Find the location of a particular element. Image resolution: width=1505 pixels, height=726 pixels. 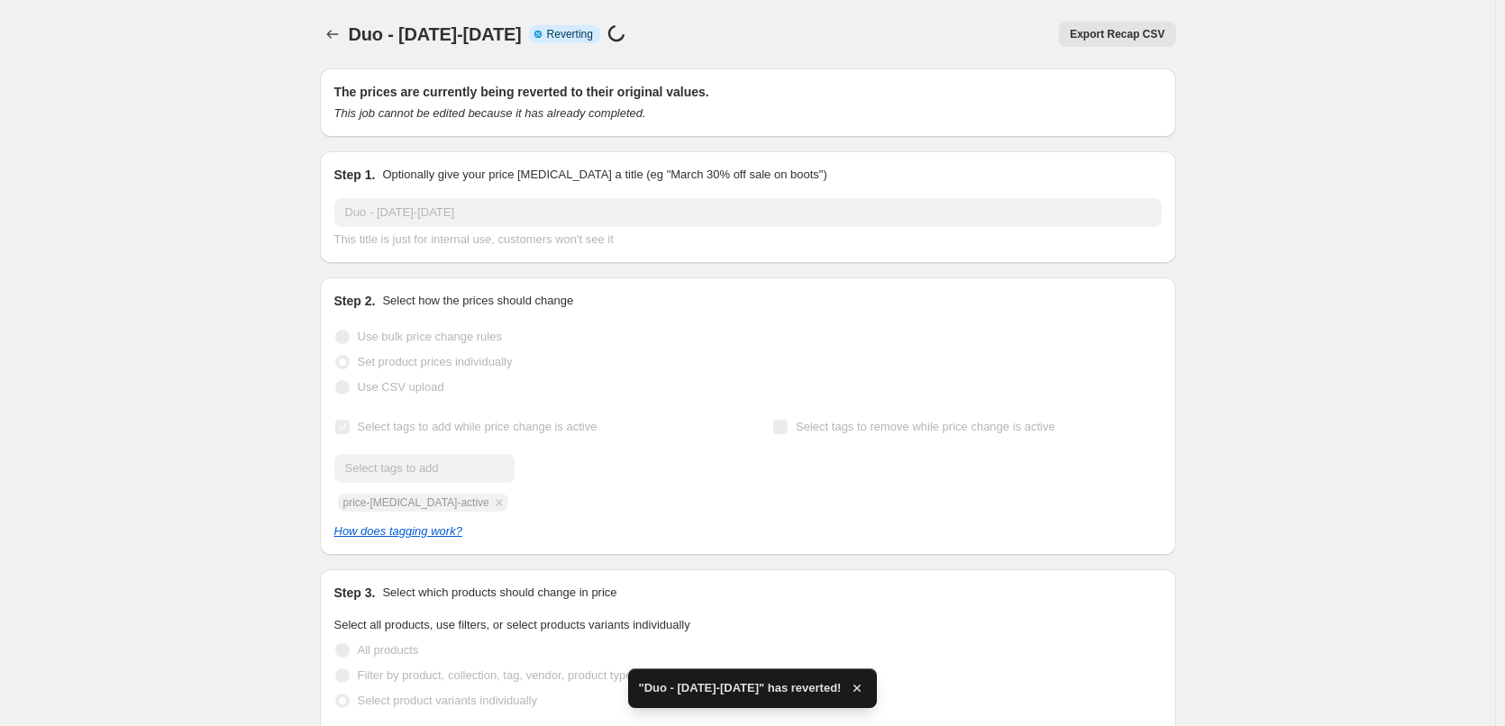

button: Price change jobs is located at coordinates (333, 34).